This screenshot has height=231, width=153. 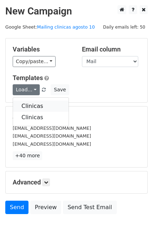 What do you see at coordinates (46, 207) in the screenshot?
I see `a: Preview` at bounding box center [46, 207].